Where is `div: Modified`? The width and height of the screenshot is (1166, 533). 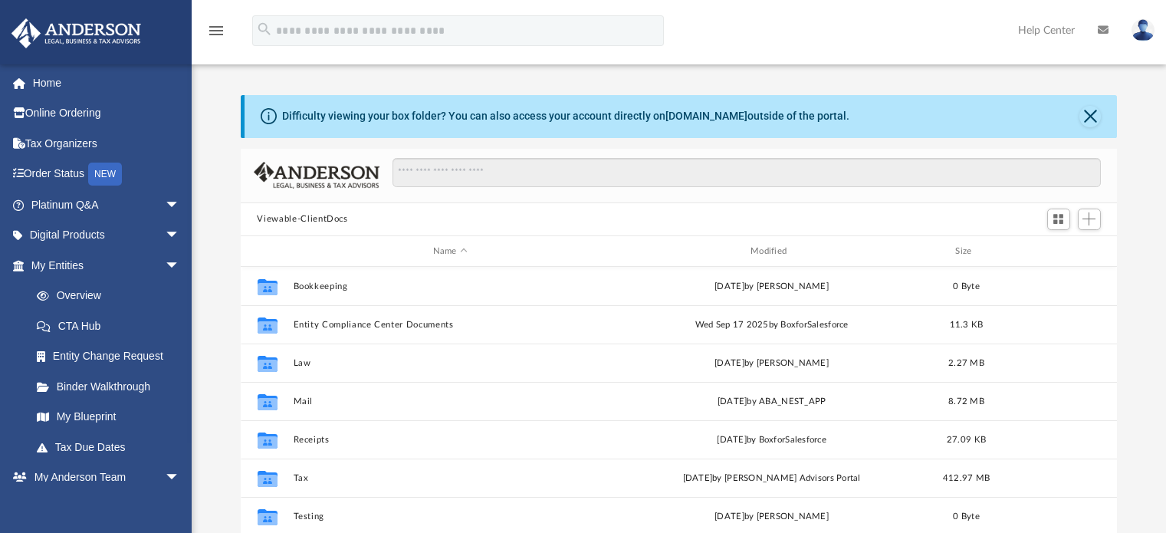
div: Modified is located at coordinates (771, 251).